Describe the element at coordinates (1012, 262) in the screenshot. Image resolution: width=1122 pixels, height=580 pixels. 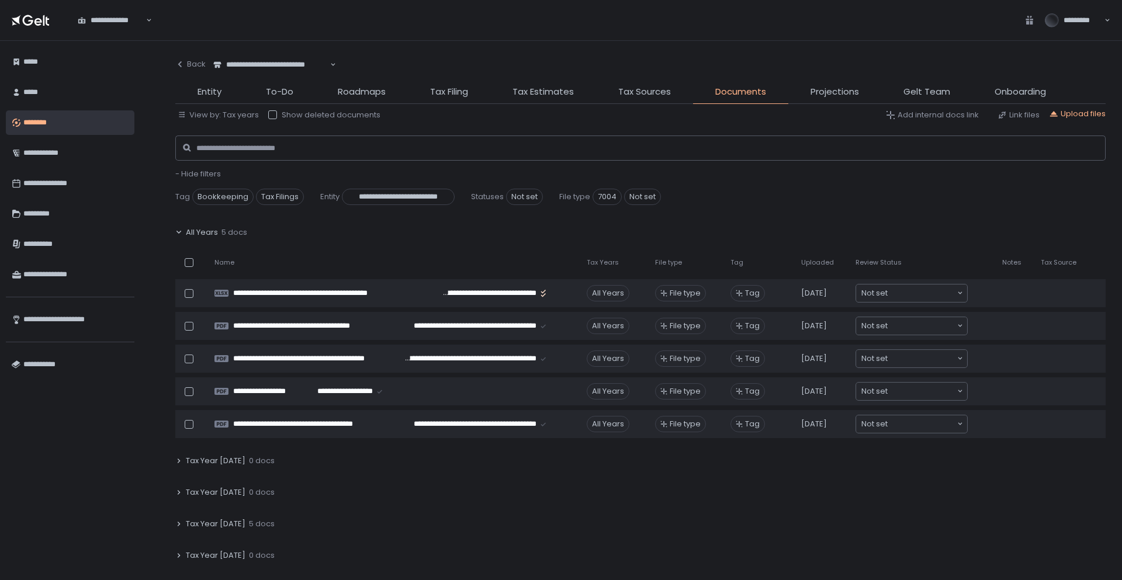
I see `span: Notes` at that location.